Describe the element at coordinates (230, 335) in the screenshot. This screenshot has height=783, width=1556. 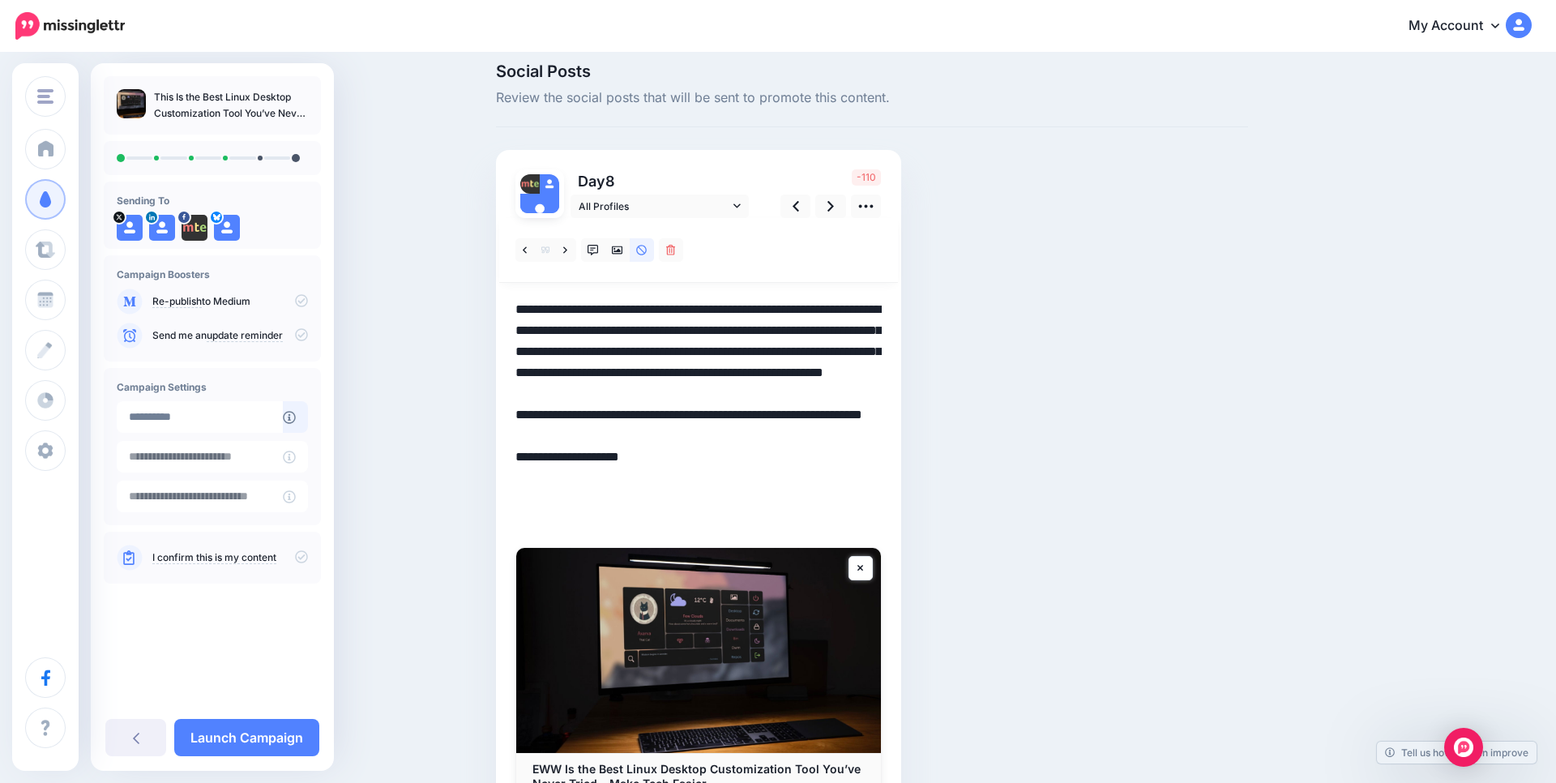
I see `p: Send me an` at that location.